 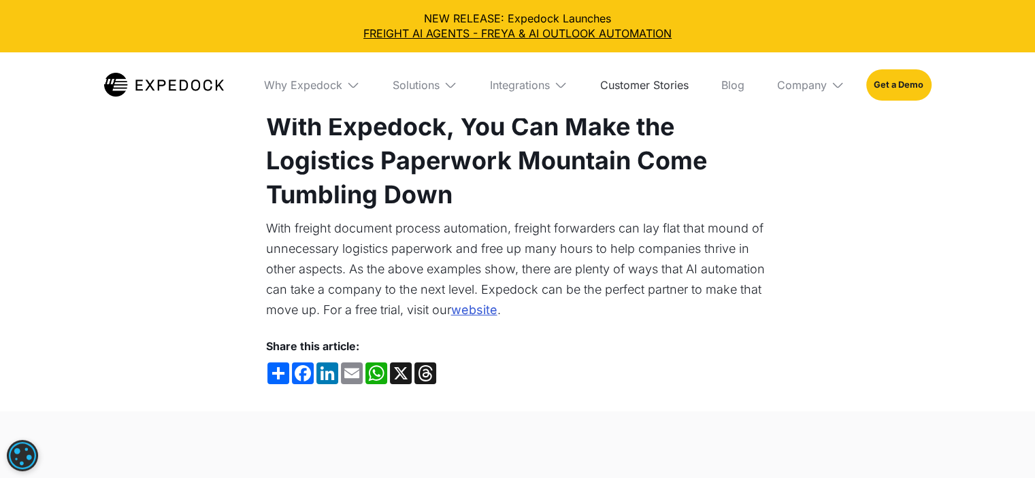 I want to click on a: X, so click(x=401, y=374).